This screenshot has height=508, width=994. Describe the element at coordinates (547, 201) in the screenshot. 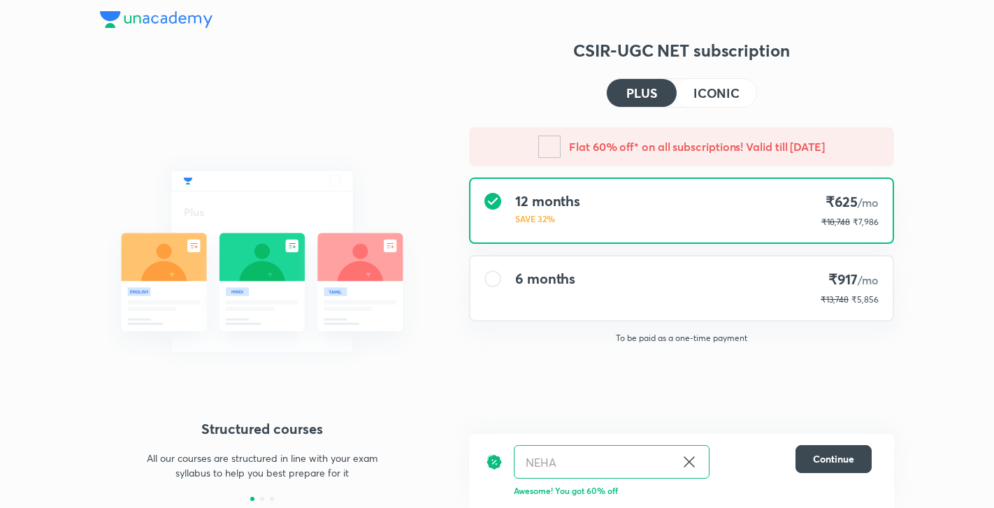

I see `h4: 12 months` at that location.